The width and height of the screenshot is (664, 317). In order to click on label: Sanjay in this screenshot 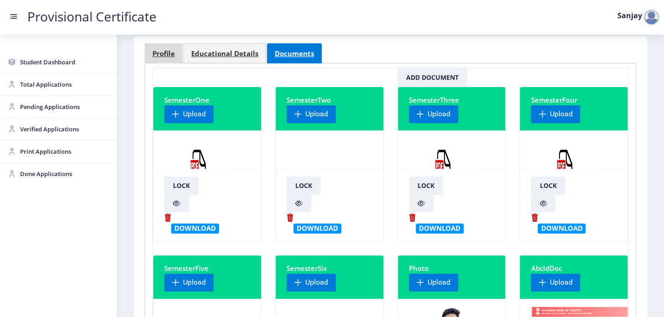, I will do `click(629, 16)`.